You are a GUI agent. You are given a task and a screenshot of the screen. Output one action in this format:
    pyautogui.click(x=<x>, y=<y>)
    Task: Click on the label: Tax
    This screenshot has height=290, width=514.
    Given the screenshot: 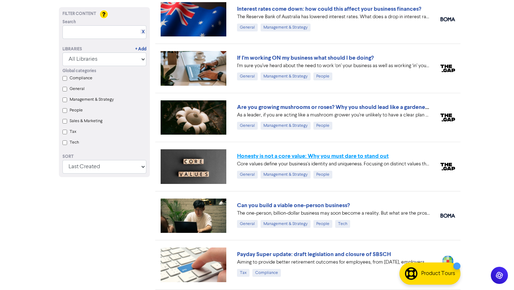 What is the action you would take?
    pyautogui.click(x=73, y=132)
    